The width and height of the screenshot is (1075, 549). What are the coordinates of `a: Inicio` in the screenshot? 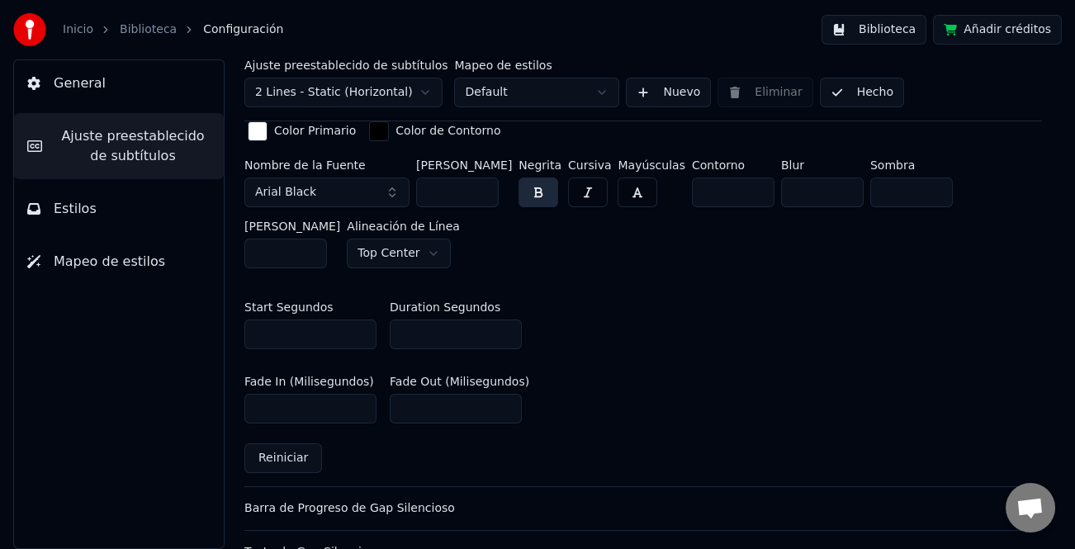 It's located at (78, 30).